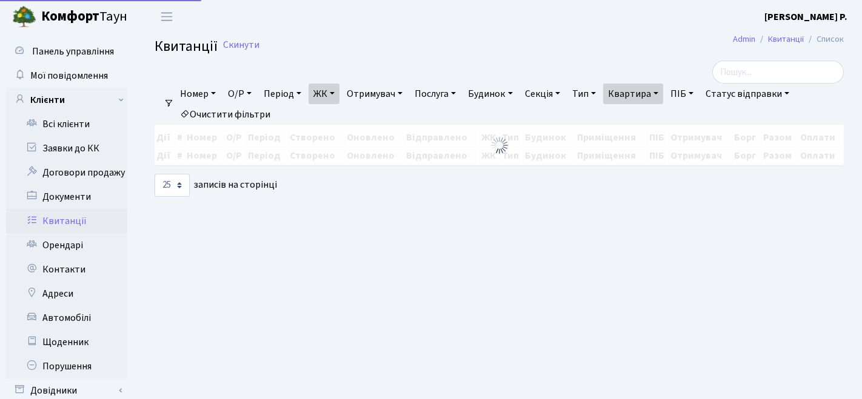  Describe the element at coordinates (67, 173) in the screenshot. I see `a: Договори продажу` at that location.